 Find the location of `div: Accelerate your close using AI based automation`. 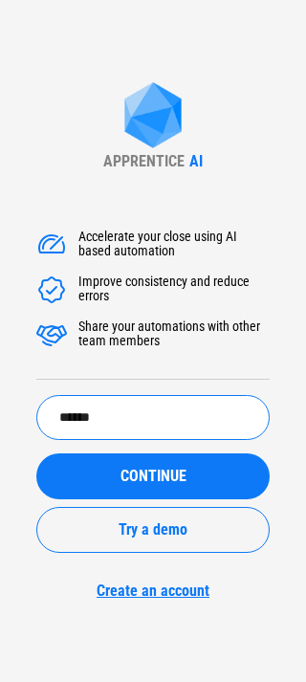

div: Accelerate your close using AI based automation is located at coordinates (174, 245).